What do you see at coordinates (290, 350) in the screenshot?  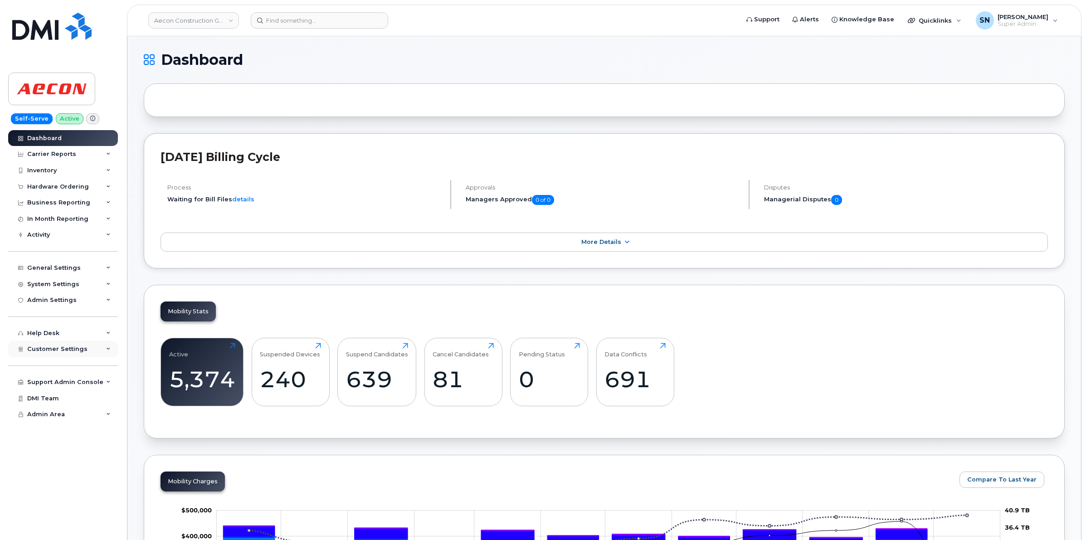 I see `div: Suspended Devices` at bounding box center [290, 350].